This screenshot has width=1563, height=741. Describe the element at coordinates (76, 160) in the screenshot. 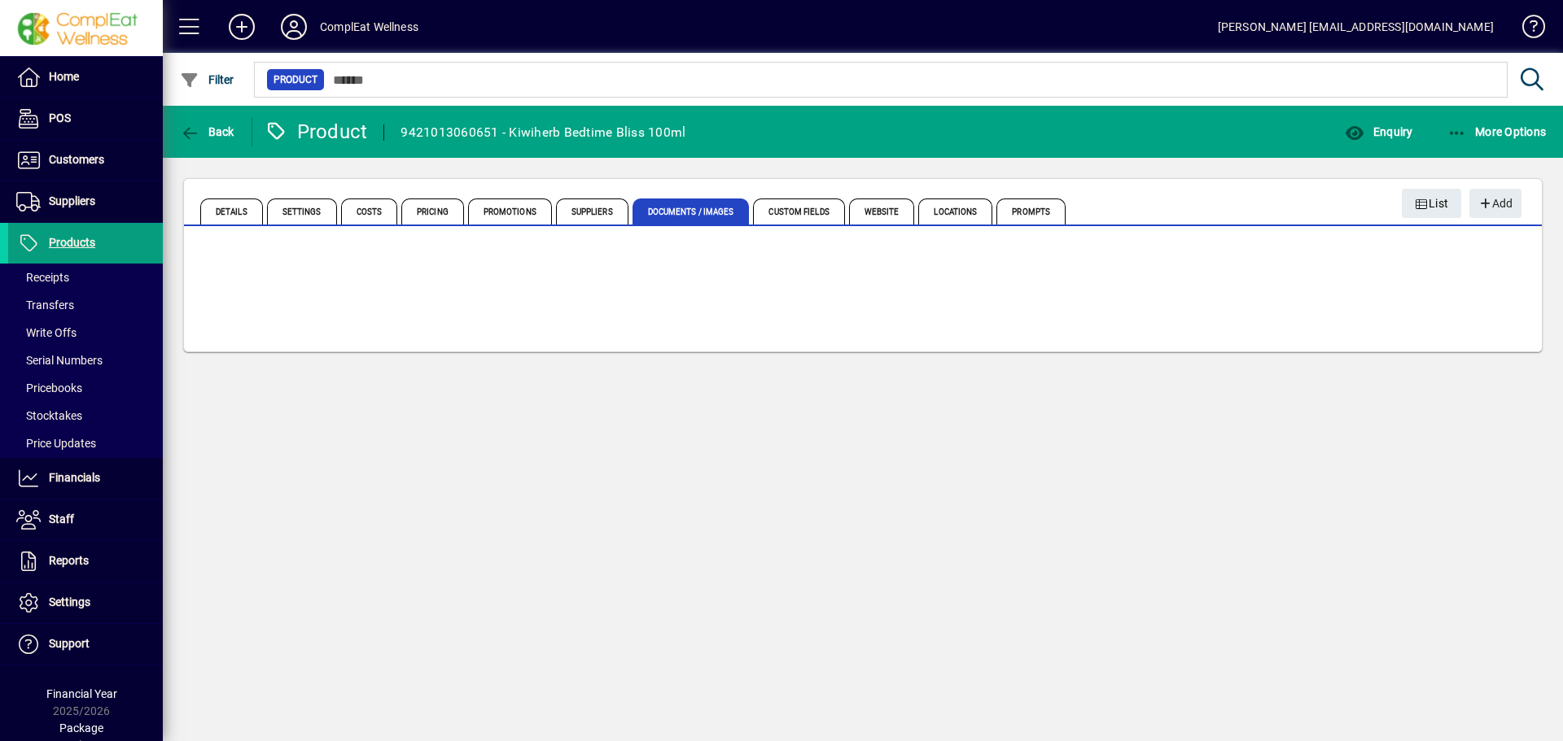

I see `span: Customers` at that location.